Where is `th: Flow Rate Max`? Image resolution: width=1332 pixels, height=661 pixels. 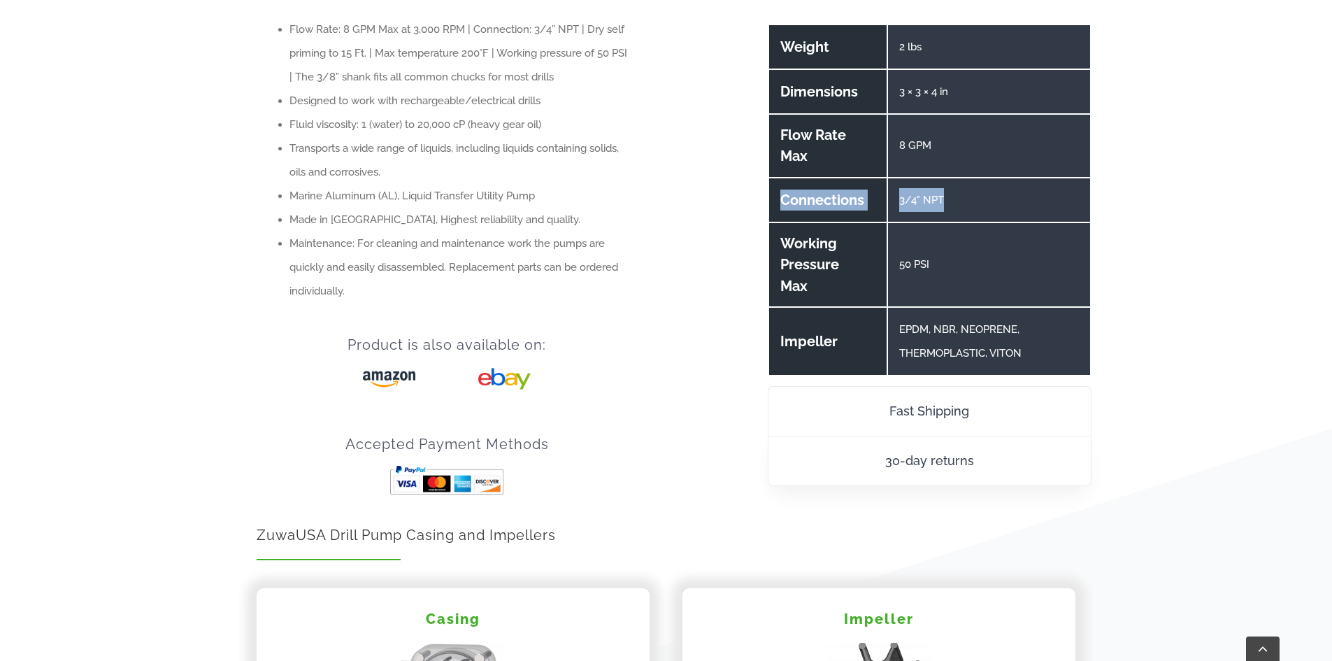
th: Flow Rate Max is located at coordinates (828, 145).